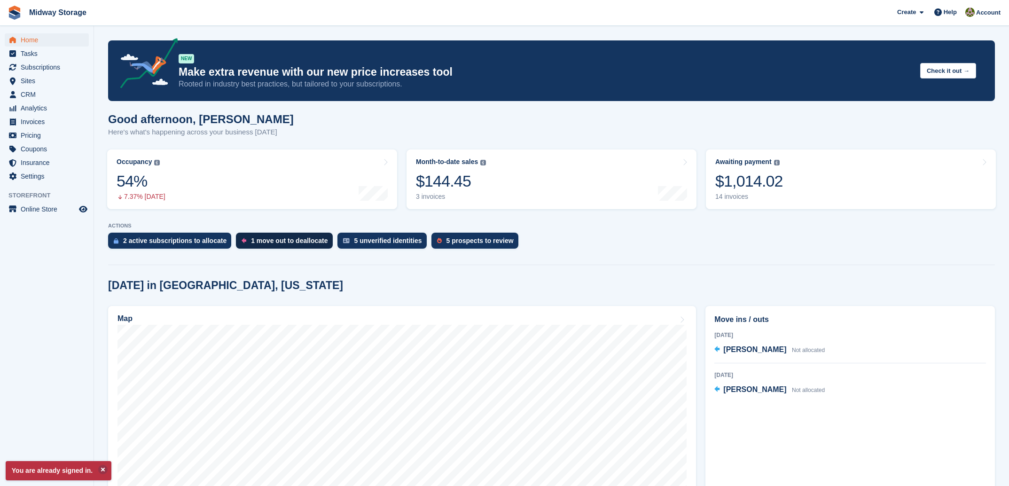 The height and width of the screenshot is (486, 1009). What do you see at coordinates (49, 54) in the screenshot?
I see `span: Tasks` at bounding box center [49, 54].